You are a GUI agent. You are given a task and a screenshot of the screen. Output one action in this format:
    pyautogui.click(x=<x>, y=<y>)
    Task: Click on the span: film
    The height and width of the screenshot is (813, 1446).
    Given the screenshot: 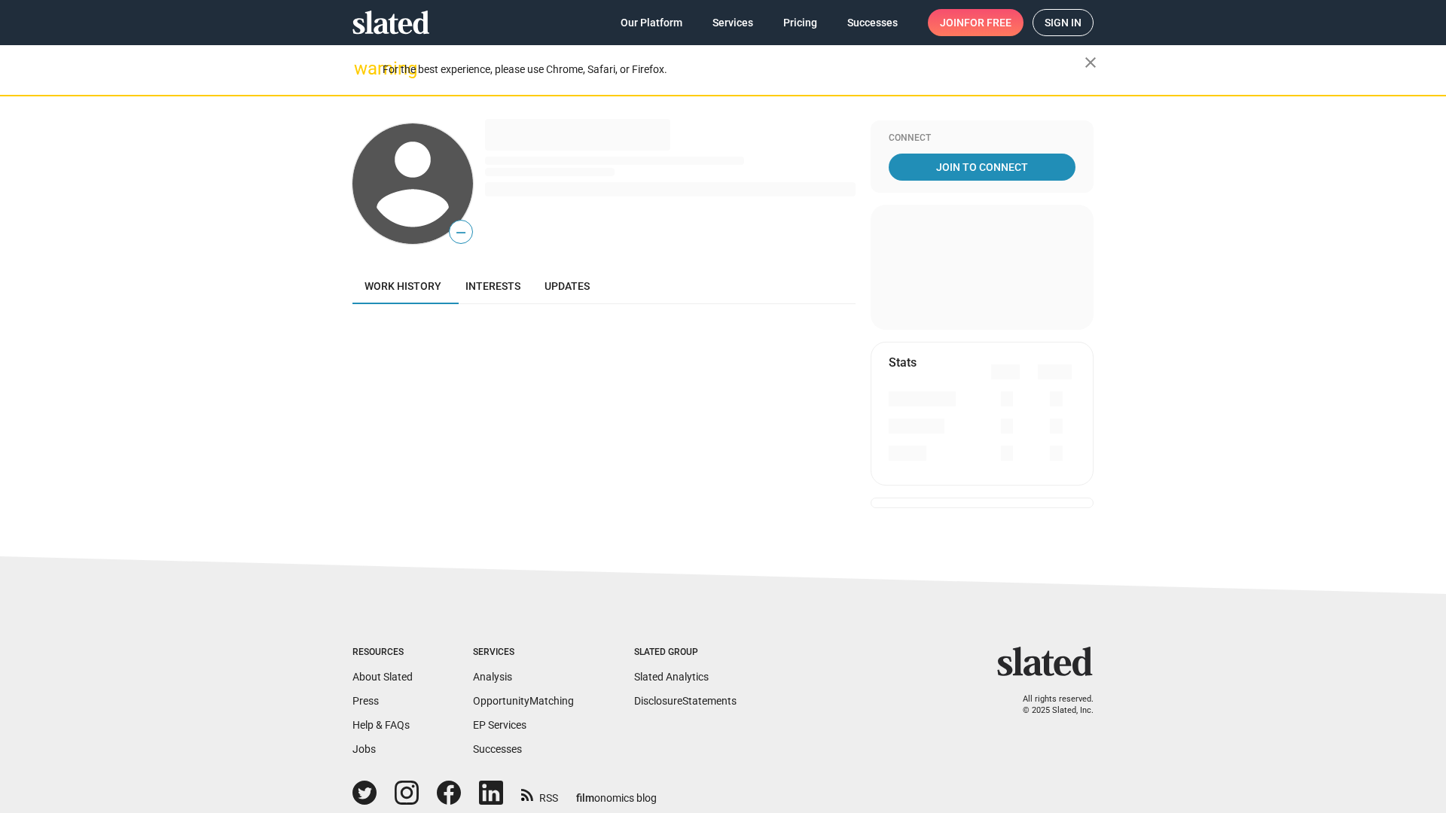 What is the action you would take?
    pyautogui.click(x=585, y=798)
    